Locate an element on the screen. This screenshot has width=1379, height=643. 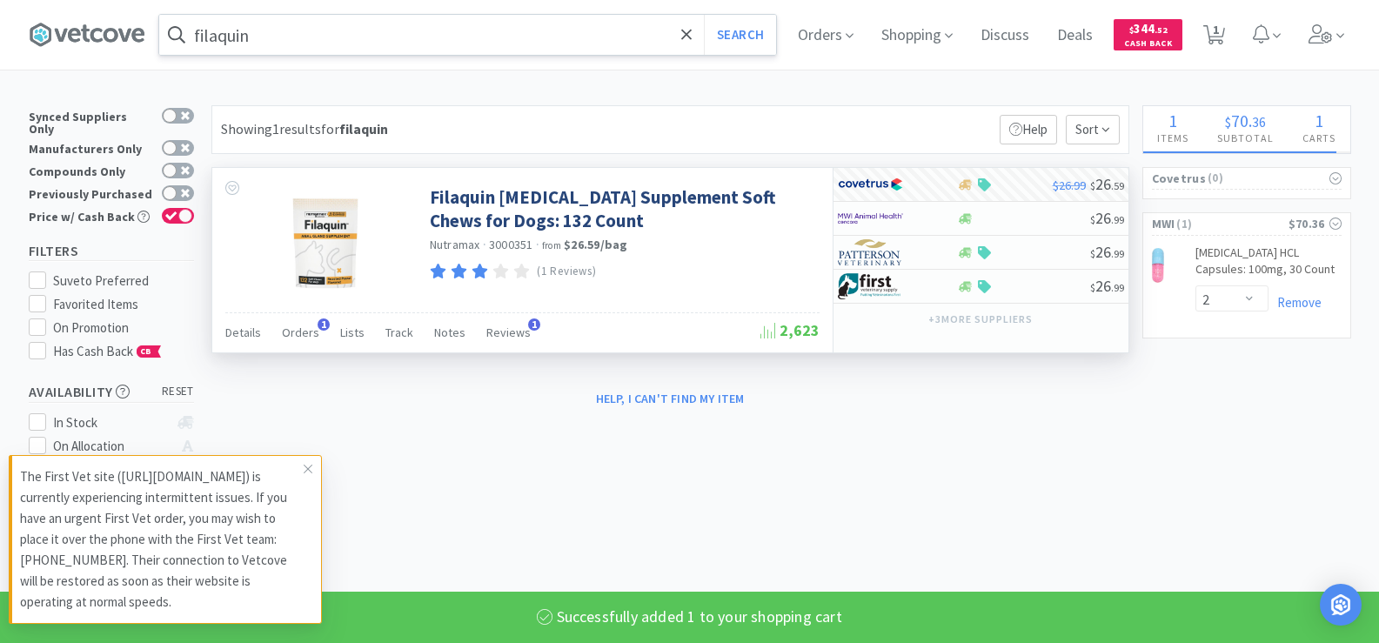
div: $70.36 is located at coordinates (1315, 224).